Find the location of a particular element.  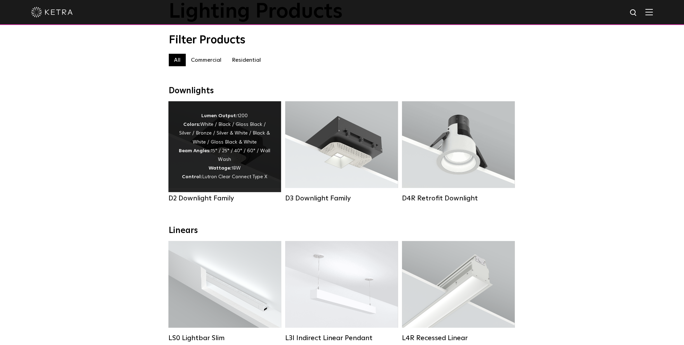

a: LS0 Lightbar Slim Lumen Output:200 / 350Colors:White / BlackControl:X96 Controller is located at coordinates (224, 291).